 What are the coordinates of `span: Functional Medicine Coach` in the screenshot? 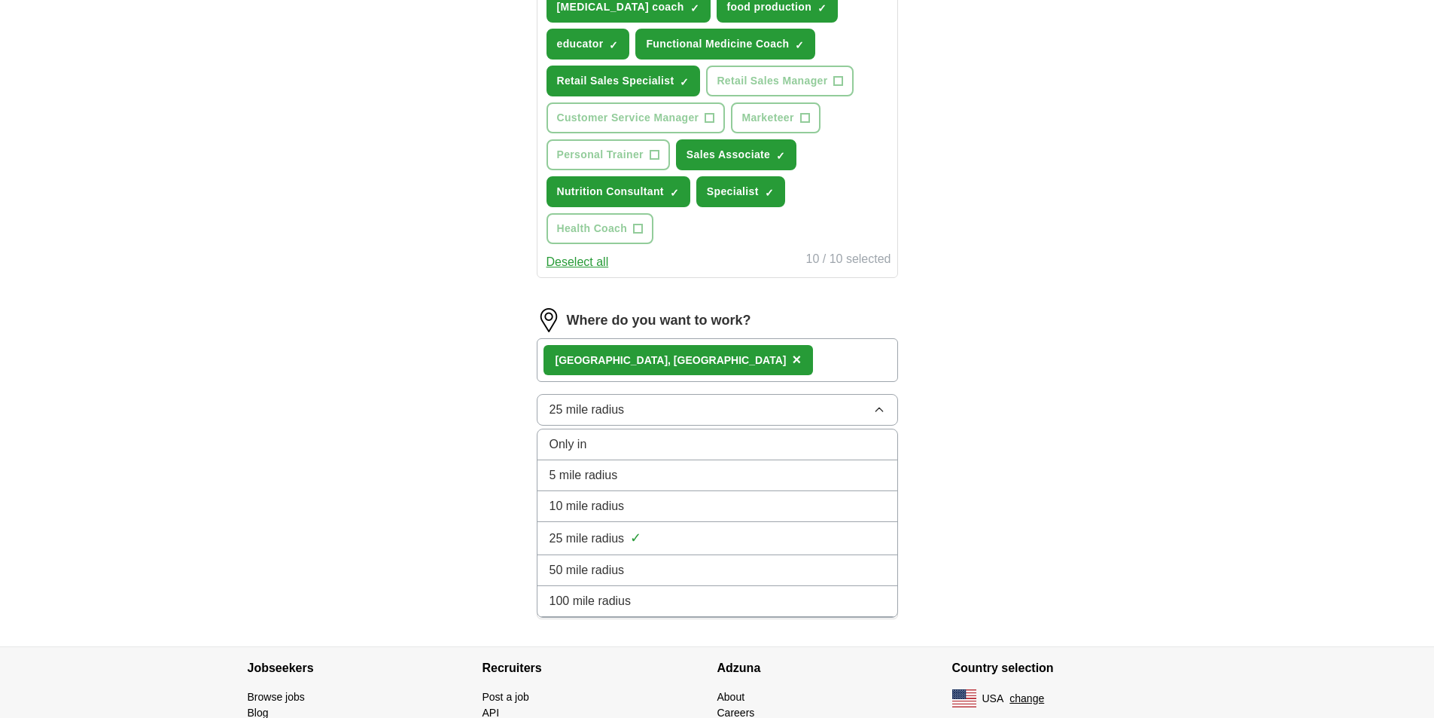 It's located at (718, 44).